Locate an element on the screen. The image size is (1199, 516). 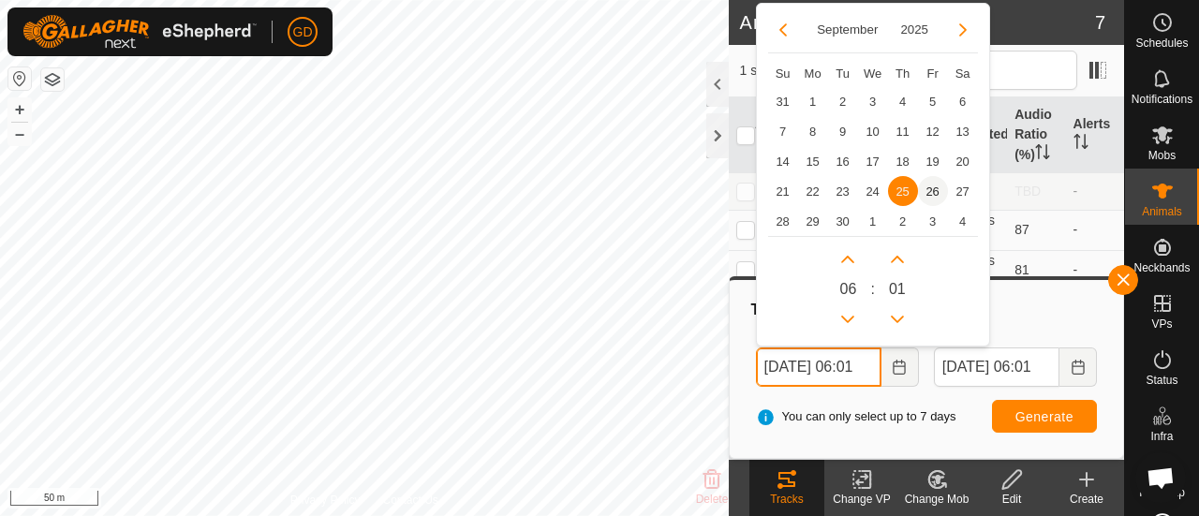
span: TBD is located at coordinates (1027, 191).